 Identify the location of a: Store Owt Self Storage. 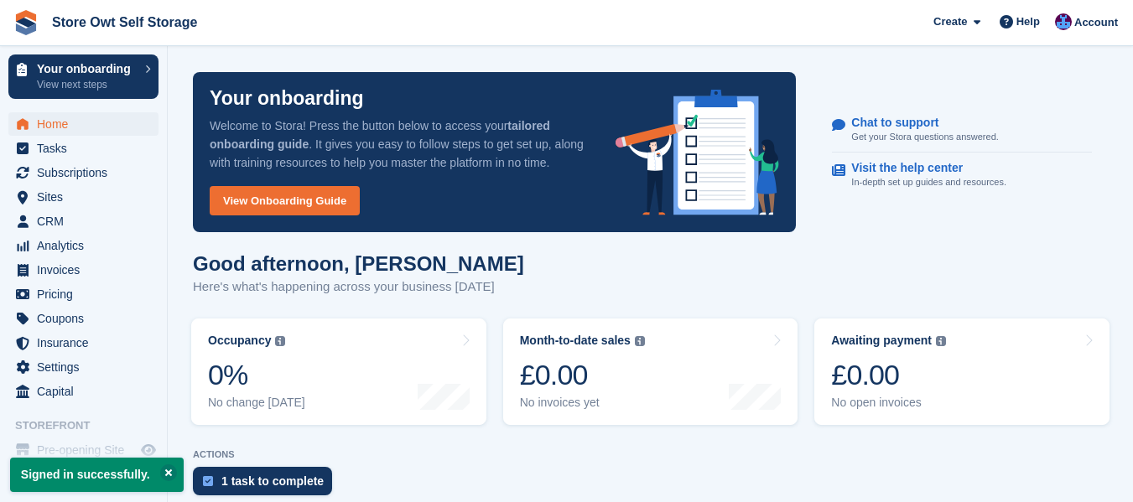
(124, 22).